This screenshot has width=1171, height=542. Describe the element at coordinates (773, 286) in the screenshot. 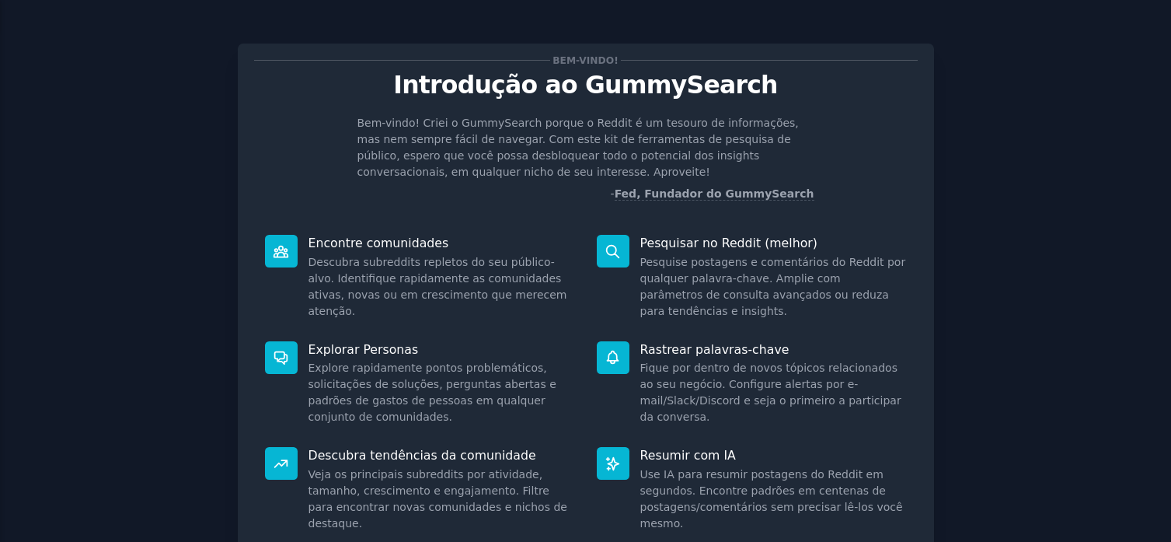

I see `font: Pesquise postagens e comentários do Reddit por qualquer palavra-chave. Amplie com parâmetros de c...` at that location.